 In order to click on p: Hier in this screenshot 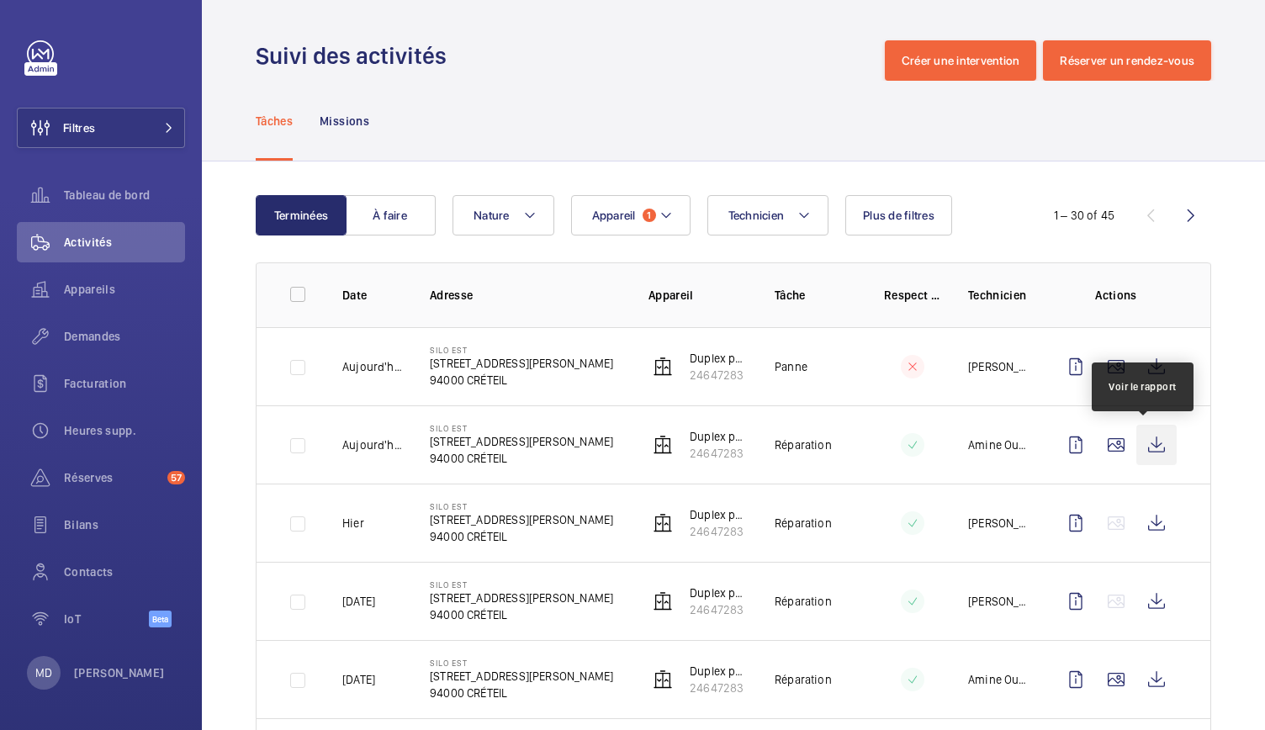, I will do `click(353, 523)`.